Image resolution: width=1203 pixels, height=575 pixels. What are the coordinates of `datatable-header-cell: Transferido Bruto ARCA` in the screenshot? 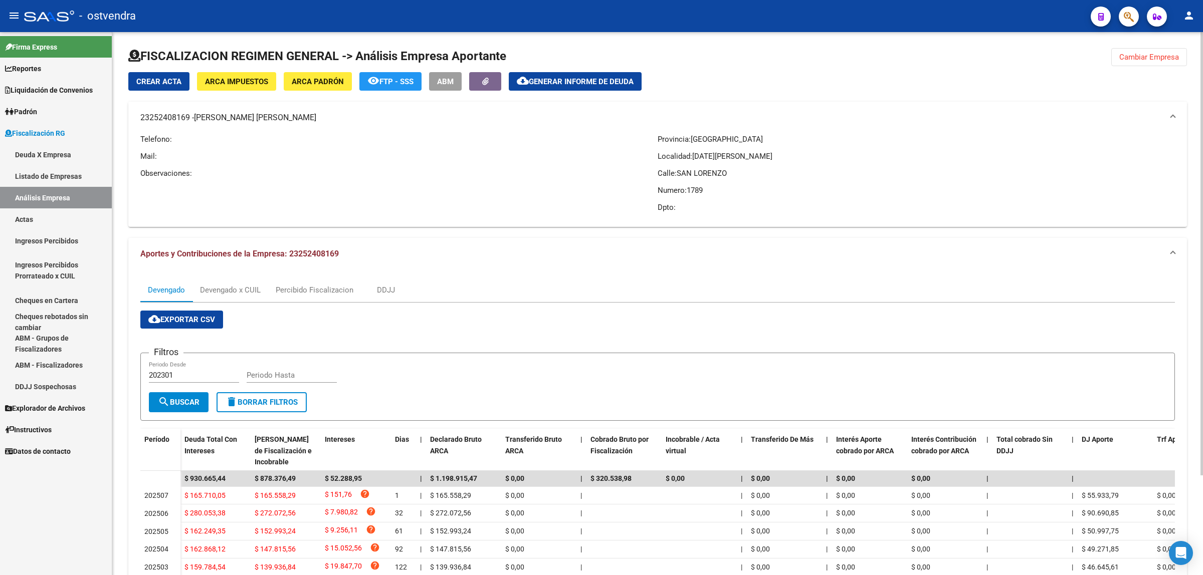 It's located at (539, 451).